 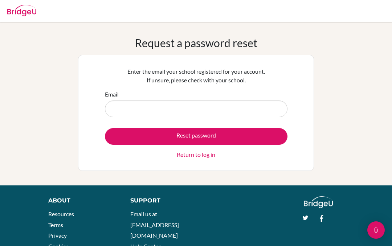 I want to click on p: Enter the email your school registered for your account. If unsure, please check with your school., so click(x=196, y=76).